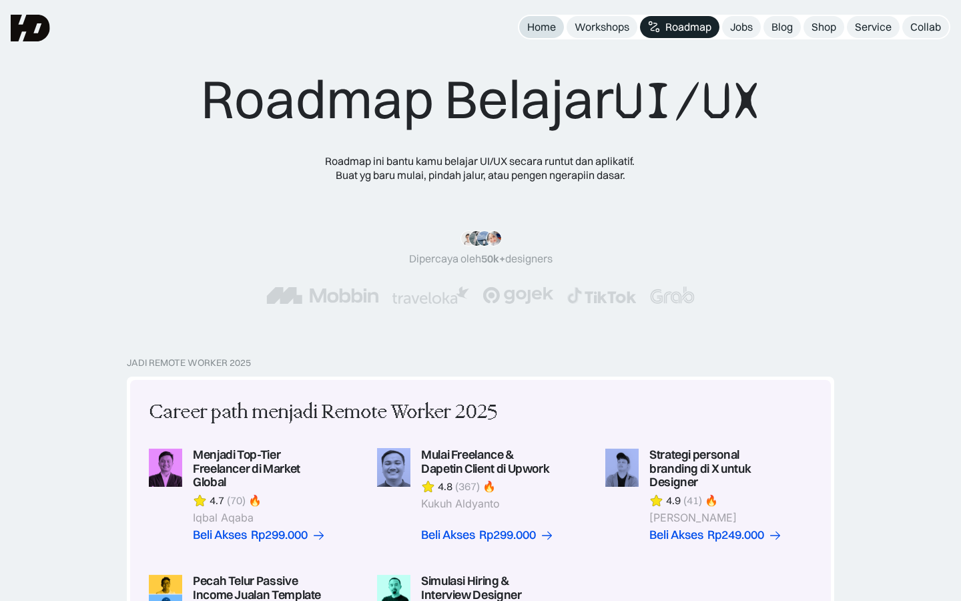 This screenshot has height=601, width=961. What do you see at coordinates (493, 258) in the screenshot?
I see `span: 50k+` at bounding box center [493, 258].